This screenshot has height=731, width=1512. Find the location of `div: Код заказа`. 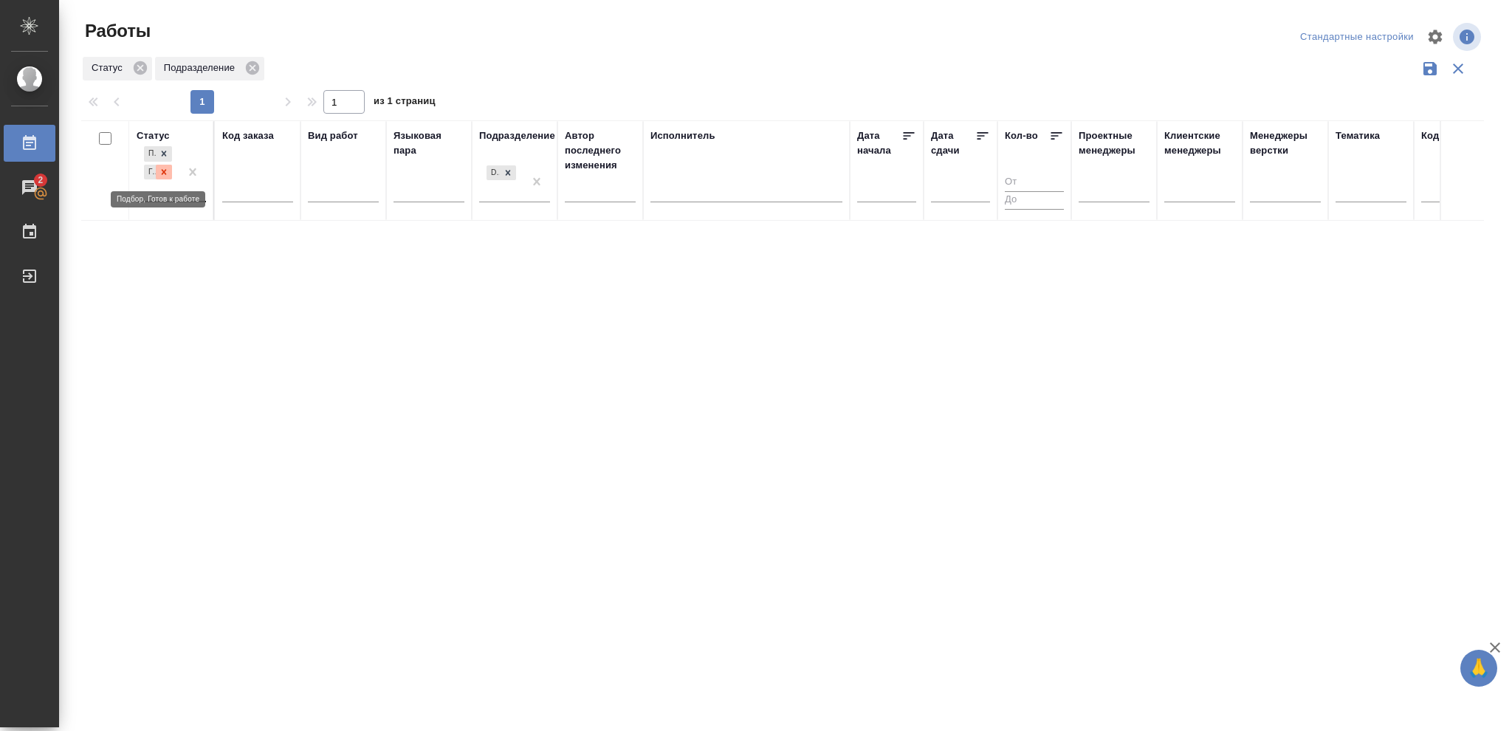

div: Код заказа is located at coordinates (248, 136).